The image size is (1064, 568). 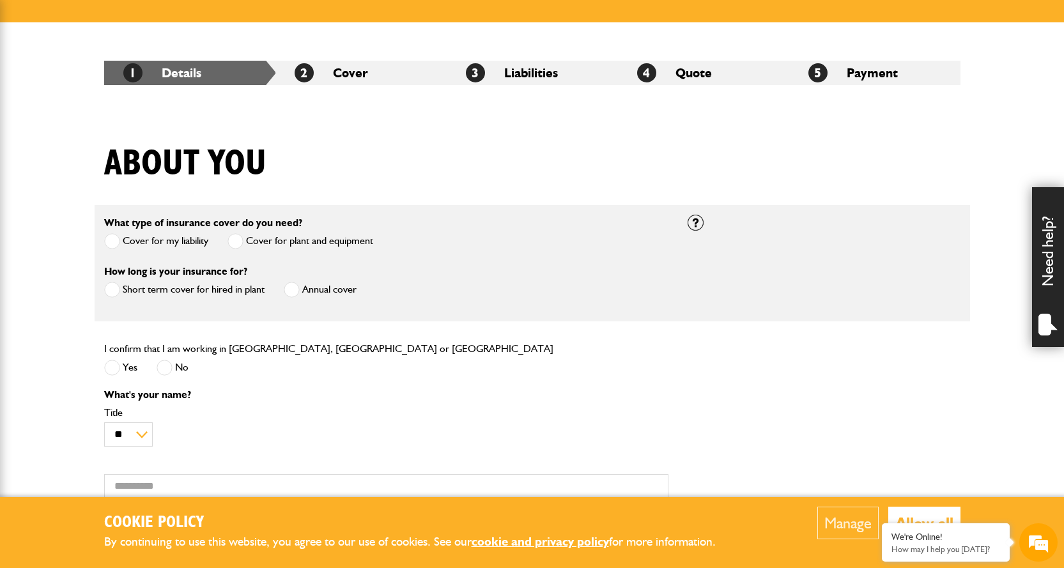 I want to click on span: 5, so click(x=818, y=73).